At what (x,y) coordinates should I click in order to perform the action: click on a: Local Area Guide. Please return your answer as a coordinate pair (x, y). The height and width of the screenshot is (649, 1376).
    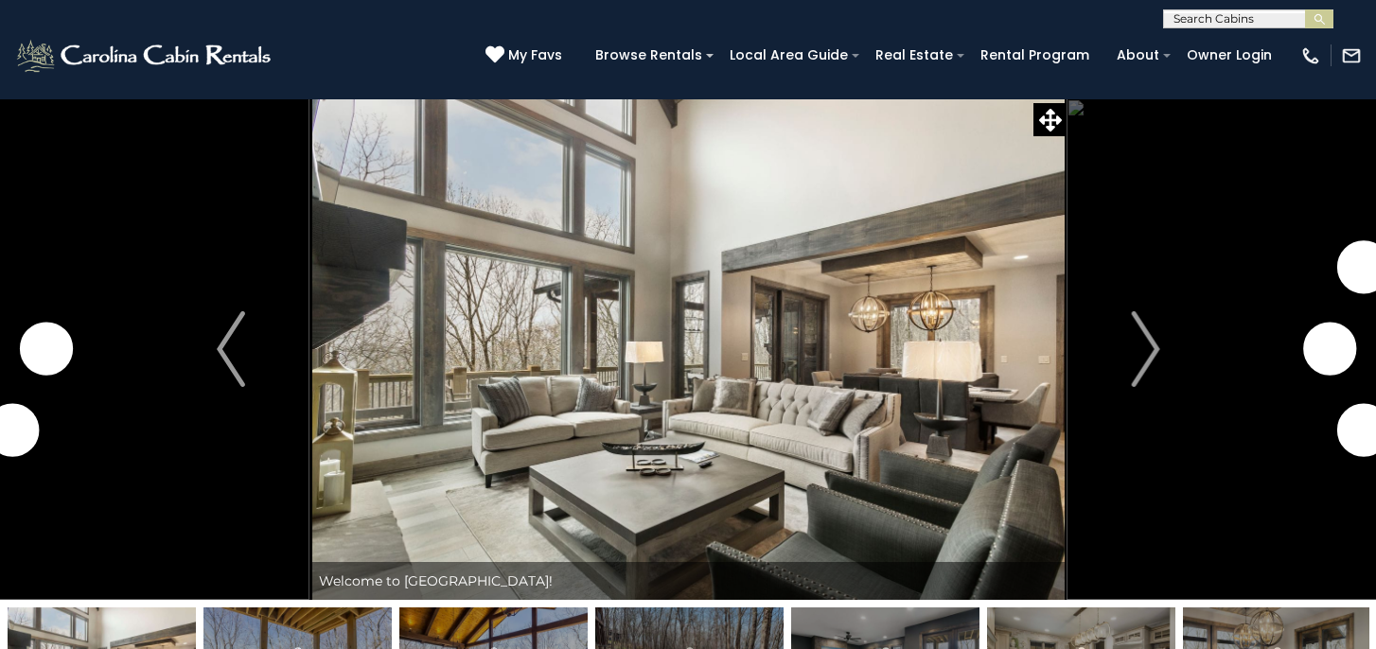
    Looking at the image, I should click on (788, 55).